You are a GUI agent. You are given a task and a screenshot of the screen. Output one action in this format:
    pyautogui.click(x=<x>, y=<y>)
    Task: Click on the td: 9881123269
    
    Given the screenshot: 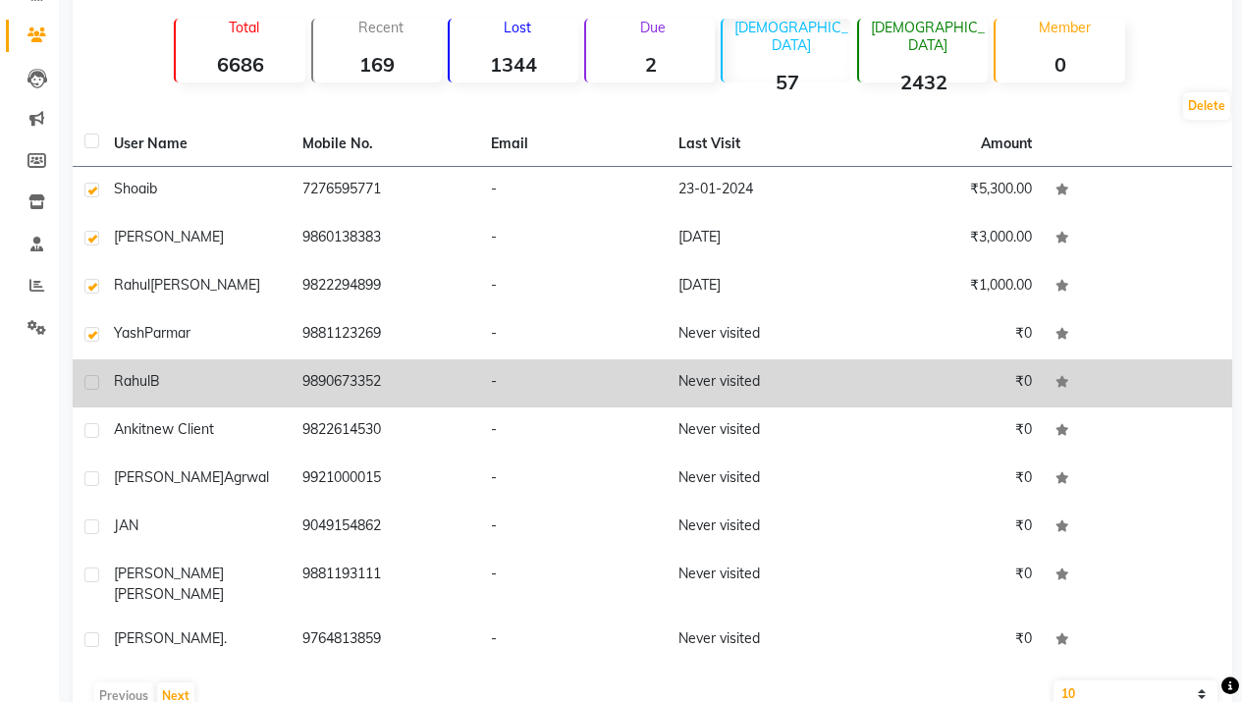 What is the action you would take?
    pyautogui.click(x=385, y=335)
    